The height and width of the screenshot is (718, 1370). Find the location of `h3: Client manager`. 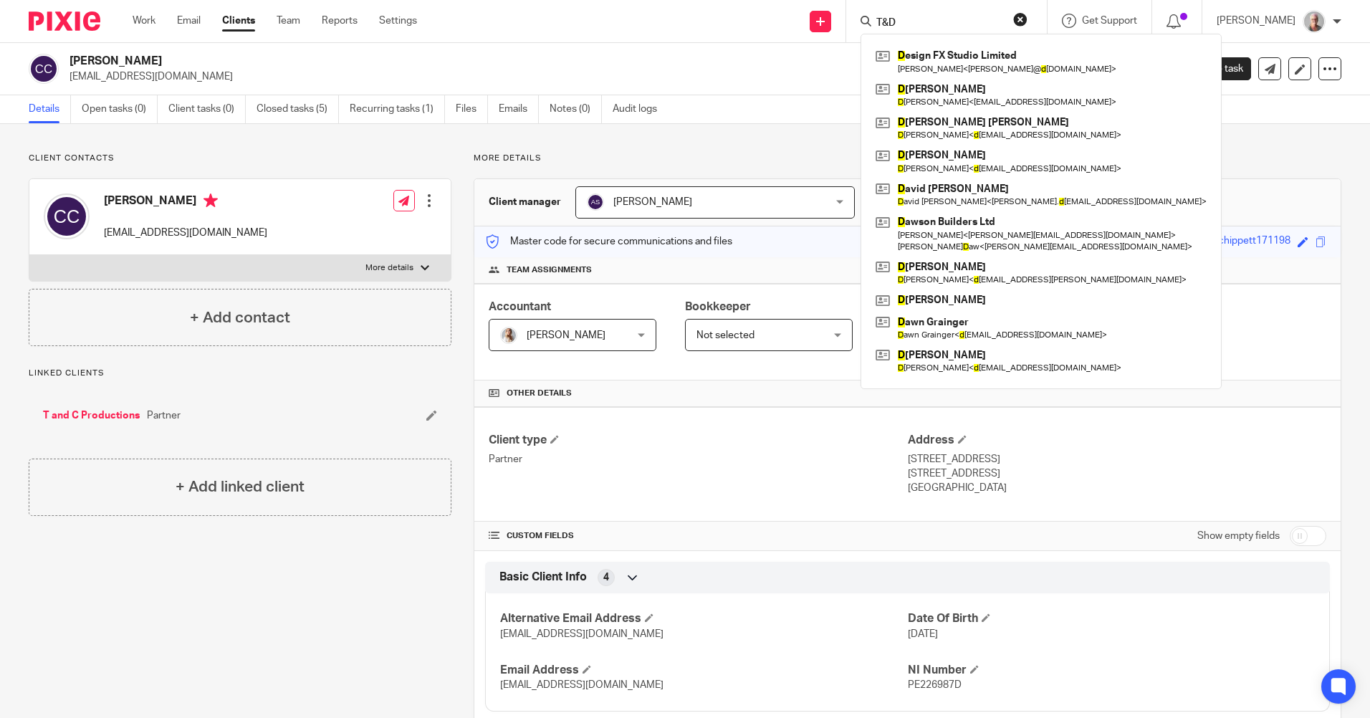

h3: Client manager is located at coordinates (524, 202).